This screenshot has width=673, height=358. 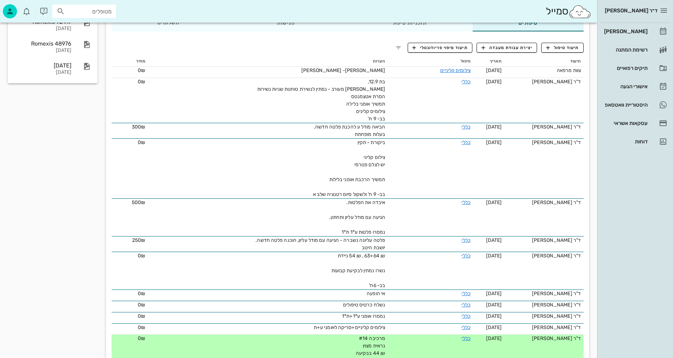 I want to click on span: צילומים קליניים+סריקה לאומני ע+ת, so click(x=349, y=327).